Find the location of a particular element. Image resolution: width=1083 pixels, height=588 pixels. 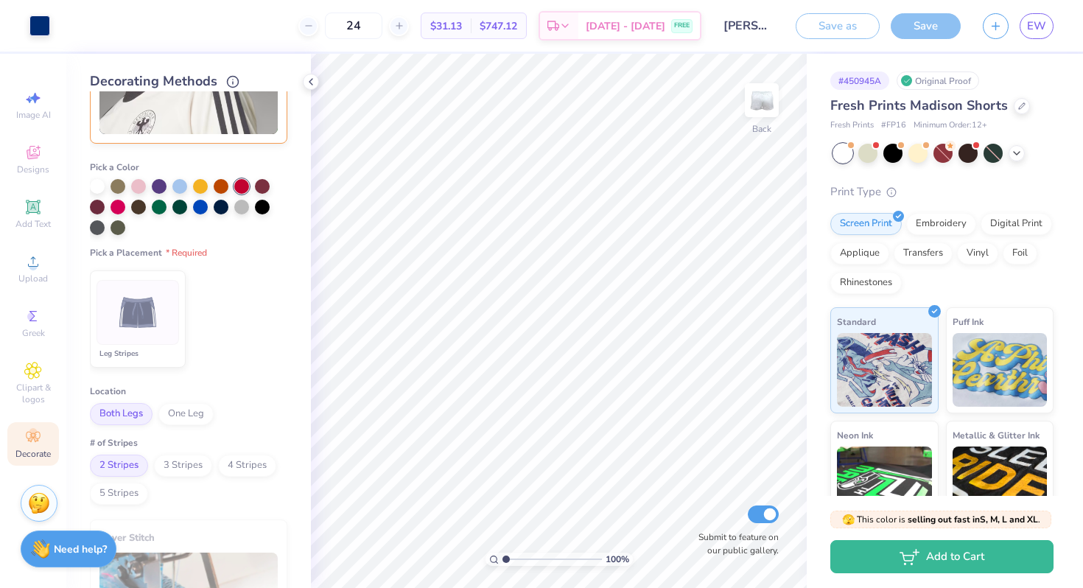

span: One Leg is located at coordinates (186, 414).